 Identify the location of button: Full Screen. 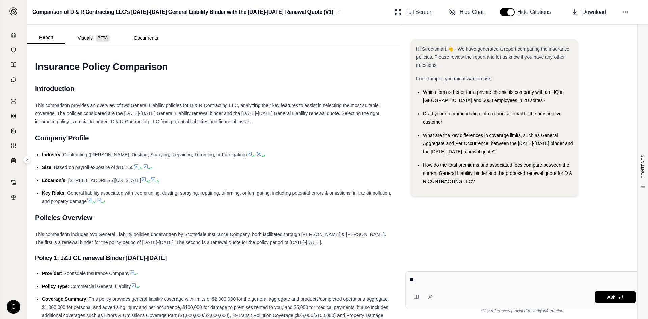
(414, 12).